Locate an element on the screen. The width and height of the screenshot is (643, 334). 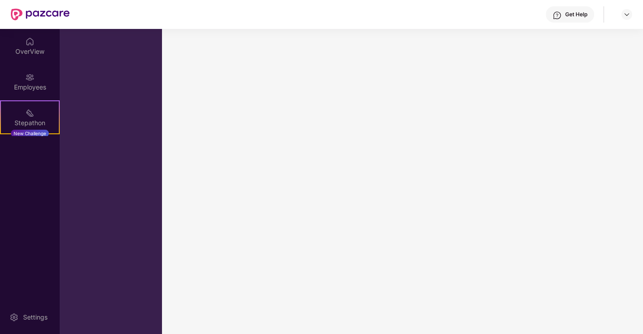
img: svg+xml;base64,PHN2ZyBpZD0iSGVscC0zMngzMiIgeG1sbnM9Imh0dHA6Ly93d3cudzMub3JnLzIwMDAvc3ZnIiB3aWR0aD... is located at coordinates (557, 15).